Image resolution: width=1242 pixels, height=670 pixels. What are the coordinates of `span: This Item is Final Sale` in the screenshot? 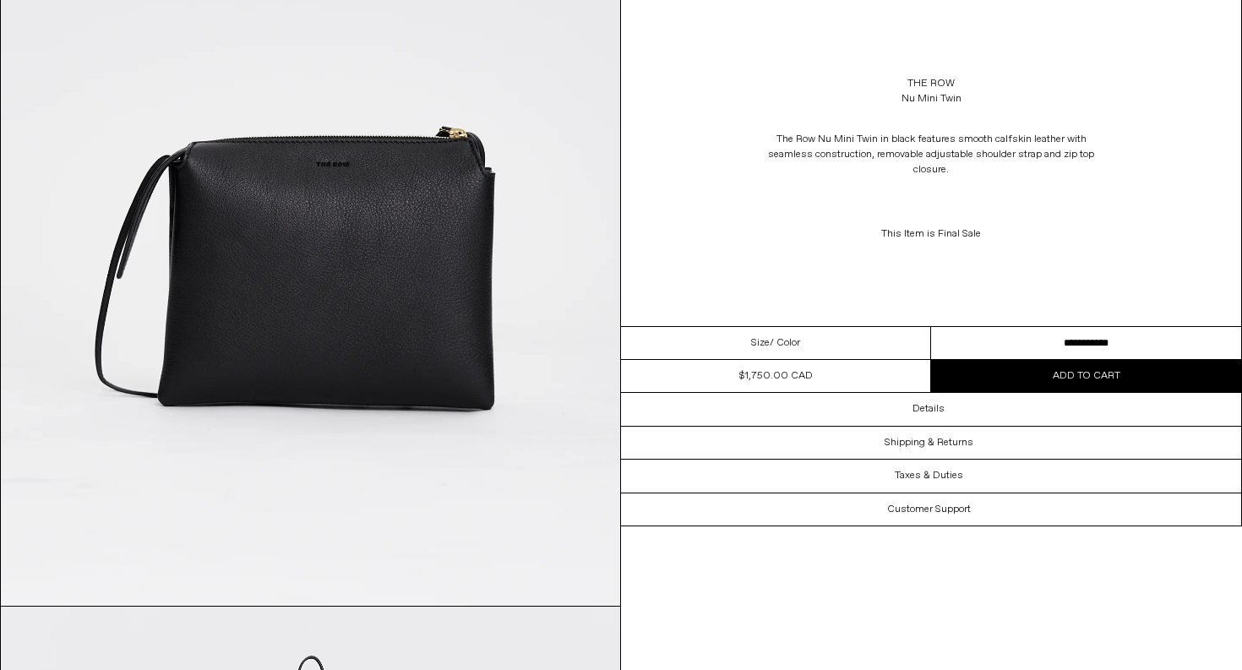 It's located at (931, 234).